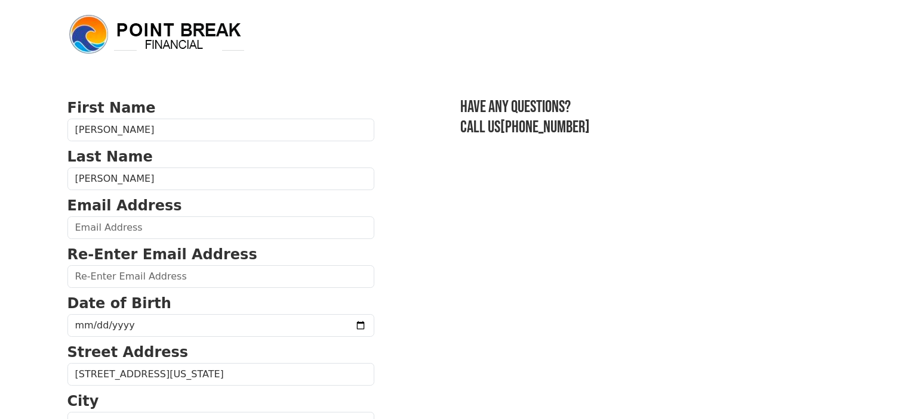 This screenshot has height=419, width=908. I want to click on h3: Call us, so click(650, 128).